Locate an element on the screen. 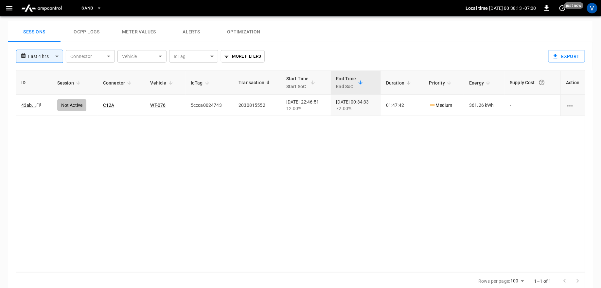  p: Start SoC is located at coordinates (297, 86).